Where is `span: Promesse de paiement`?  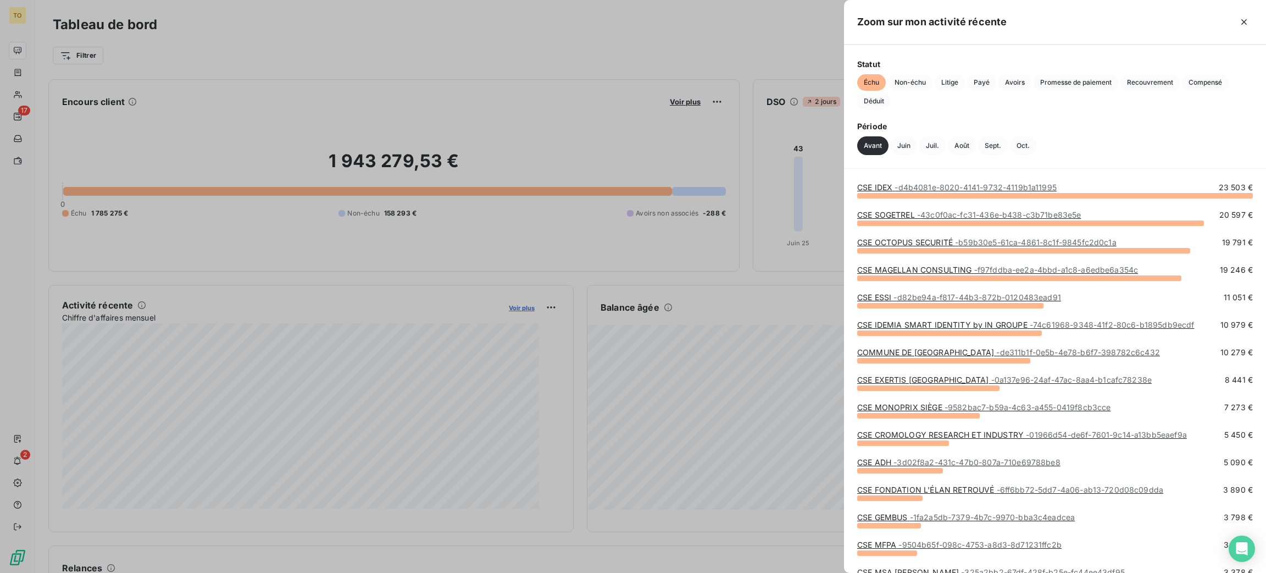 span: Promesse de paiement is located at coordinates (1076, 82).